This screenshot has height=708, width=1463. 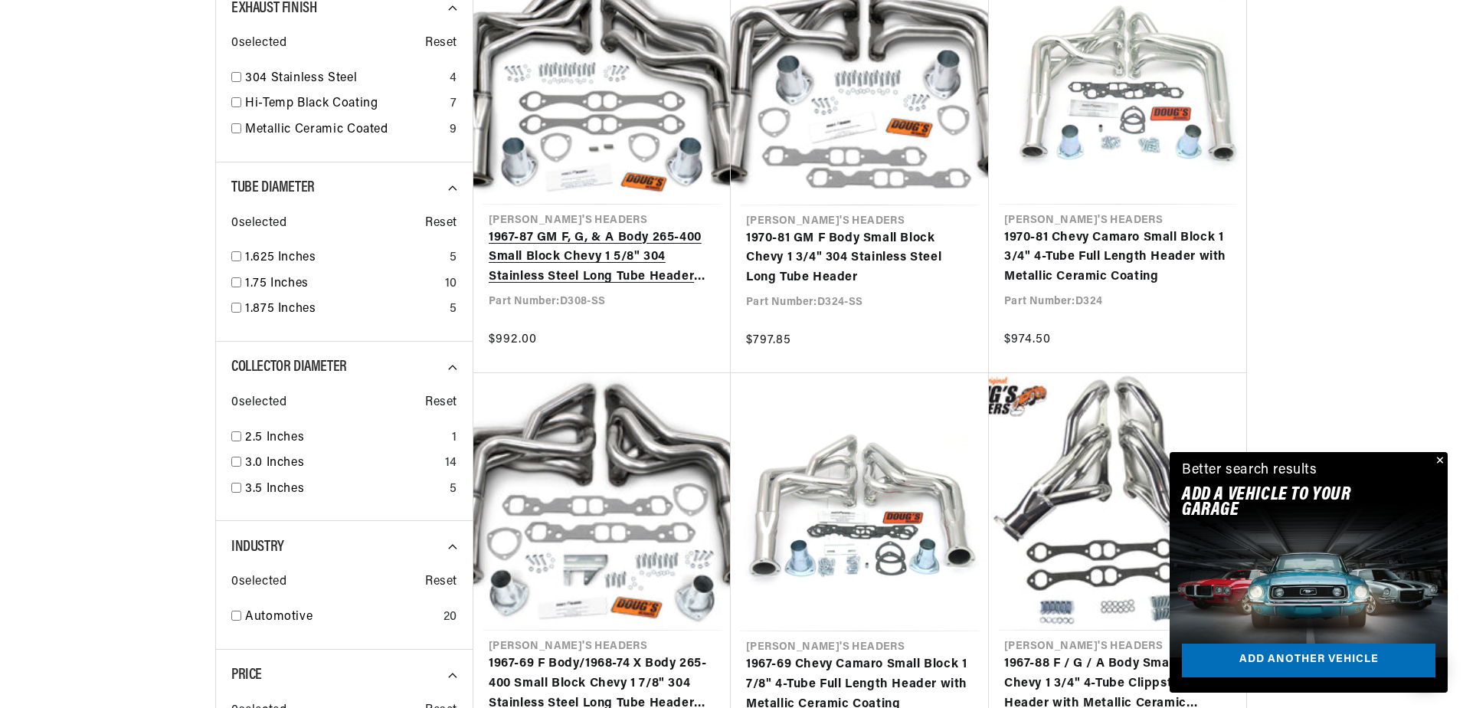 I want to click on h2: Add A VEHICLE to your garage, so click(x=1289, y=502).